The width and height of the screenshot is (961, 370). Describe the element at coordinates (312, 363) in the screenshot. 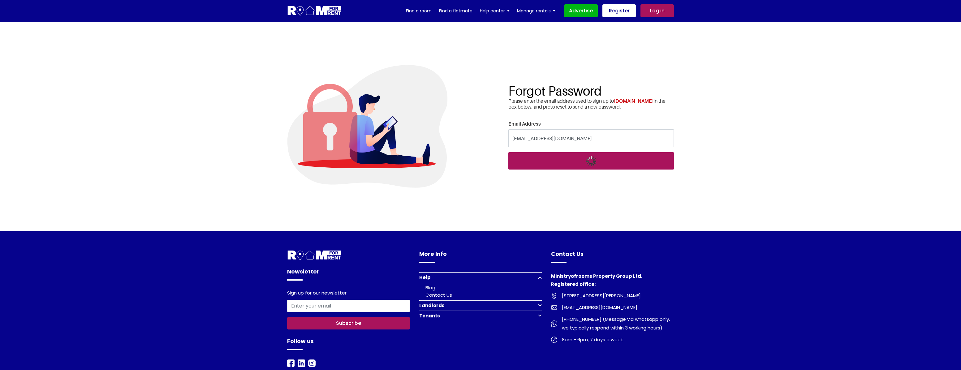

I see `a: Instagram` at that location.